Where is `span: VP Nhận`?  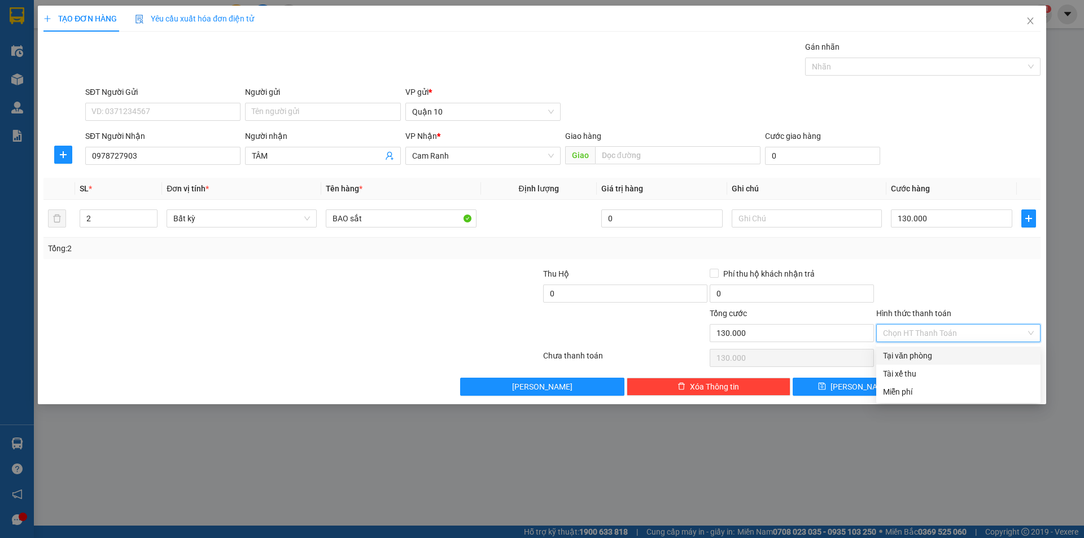 span: VP Nhận is located at coordinates (421, 136).